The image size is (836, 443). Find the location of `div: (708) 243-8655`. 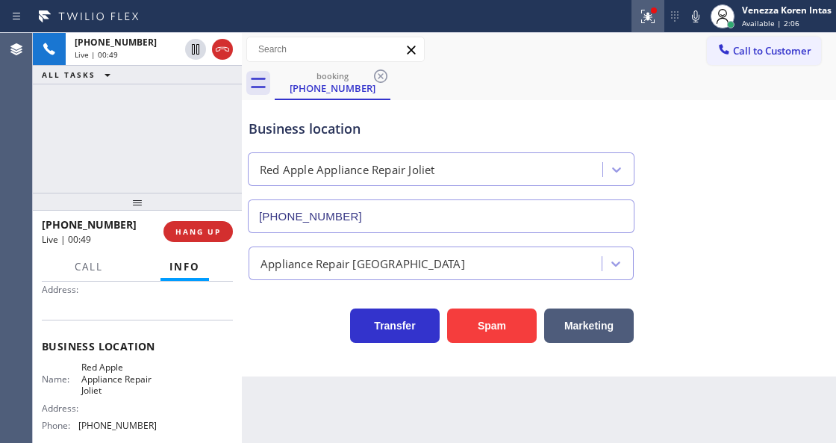

div: (708) 243-8655 is located at coordinates (332, 82).